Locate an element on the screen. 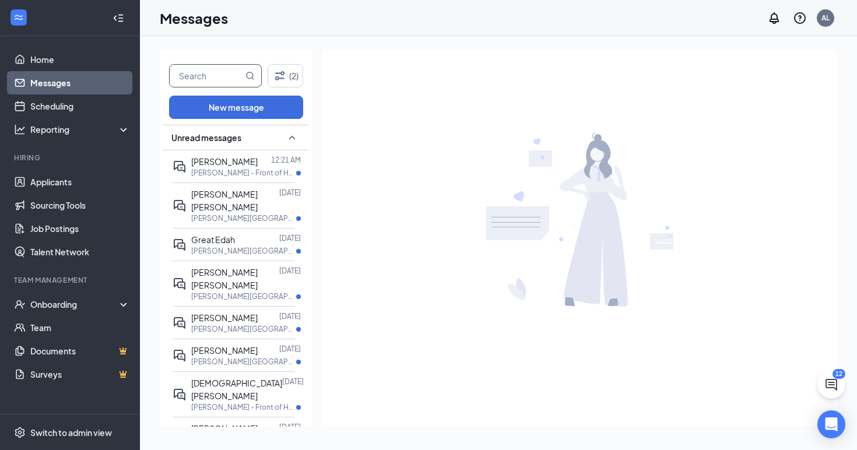 This screenshot has width=857, height=450. span: Great Edah is located at coordinates (213, 240).